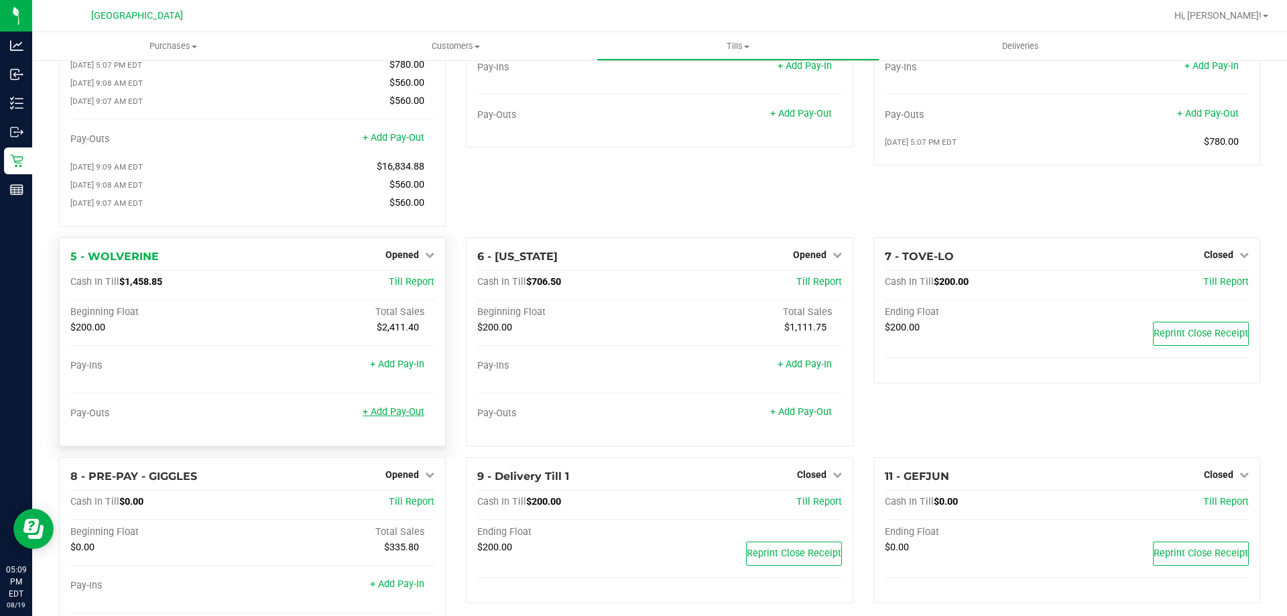  Describe the element at coordinates (1201, 333) in the screenshot. I see `span: Reprint Close Receipt` at that location.